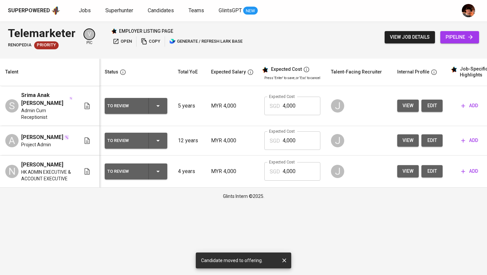  What do you see at coordinates (114, 31) in the screenshot?
I see `img: Glints Star` at bounding box center [114, 31].